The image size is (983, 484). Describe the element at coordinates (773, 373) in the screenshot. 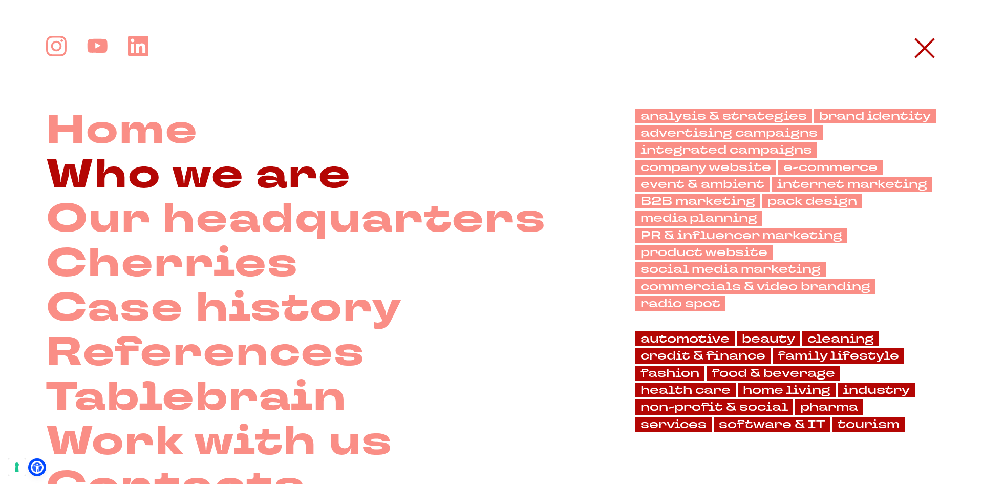

I see `font: food & beverage` at that location.